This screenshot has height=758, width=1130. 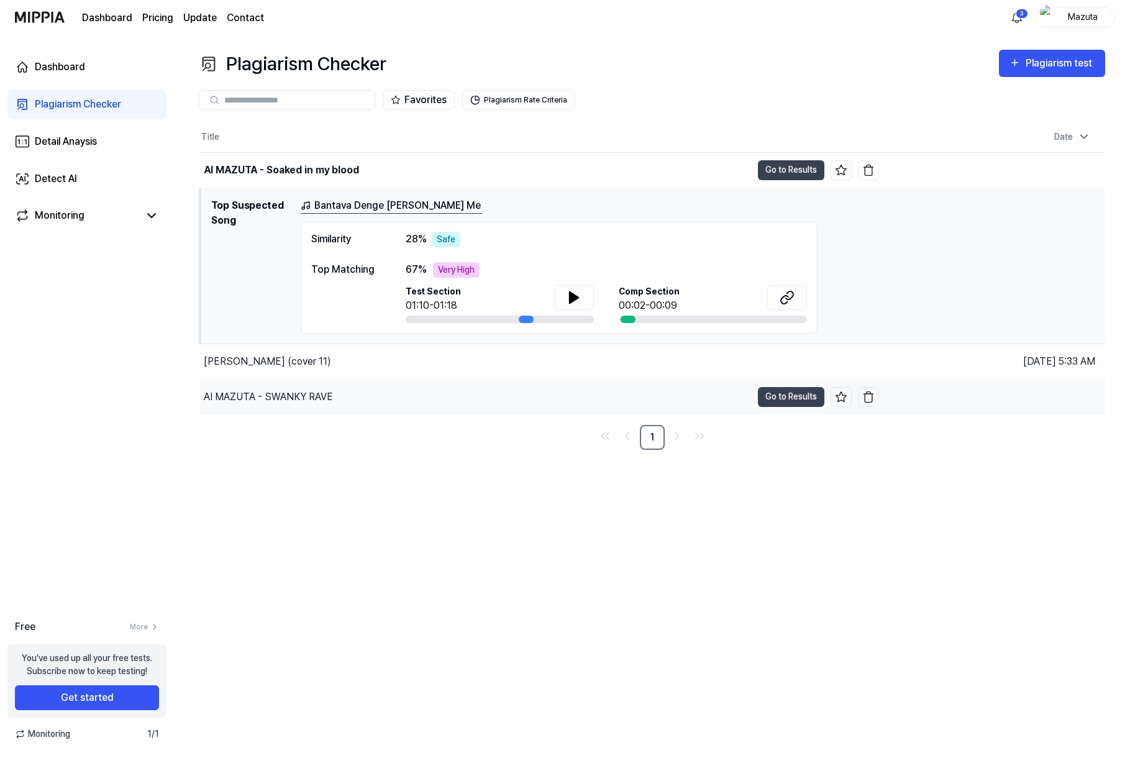 What do you see at coordinates (87, 698) in the screenshot?
I see `button: Get started` at bounding box center [87, 698].